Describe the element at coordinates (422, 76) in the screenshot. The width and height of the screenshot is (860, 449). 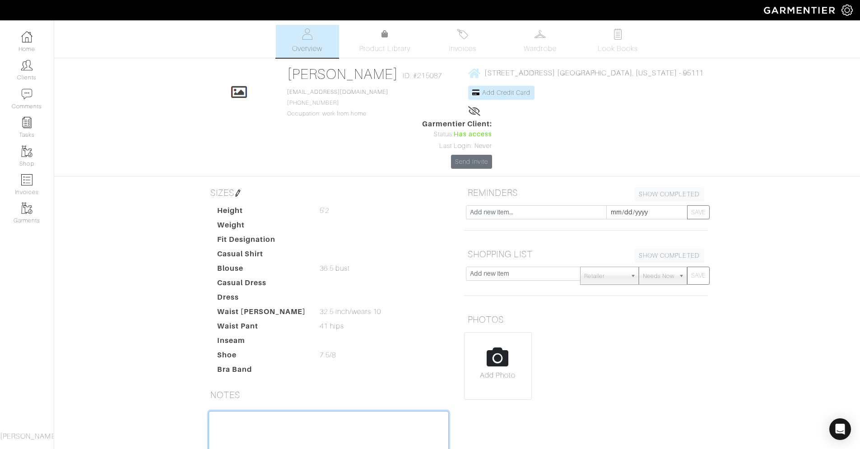
I see `span: ID: #215087` at that location.